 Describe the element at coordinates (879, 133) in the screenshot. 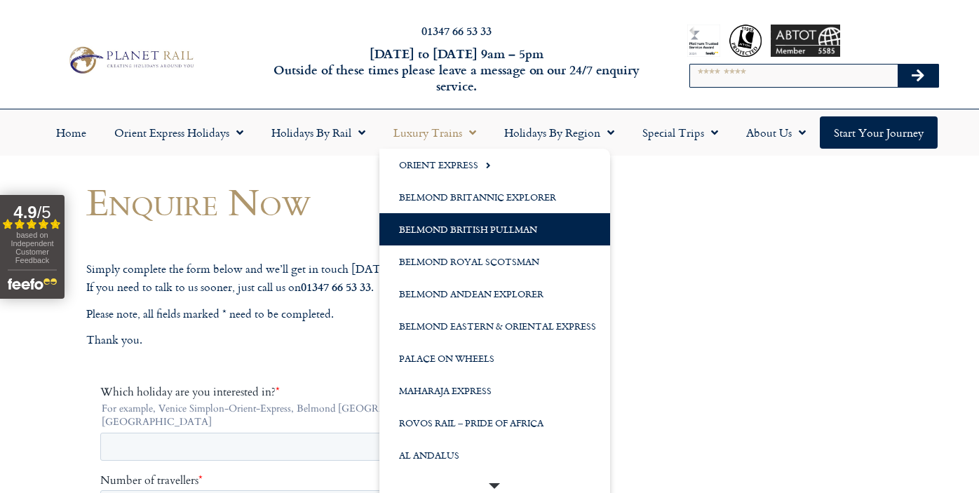

I see `a: Start your Journey` at that location.